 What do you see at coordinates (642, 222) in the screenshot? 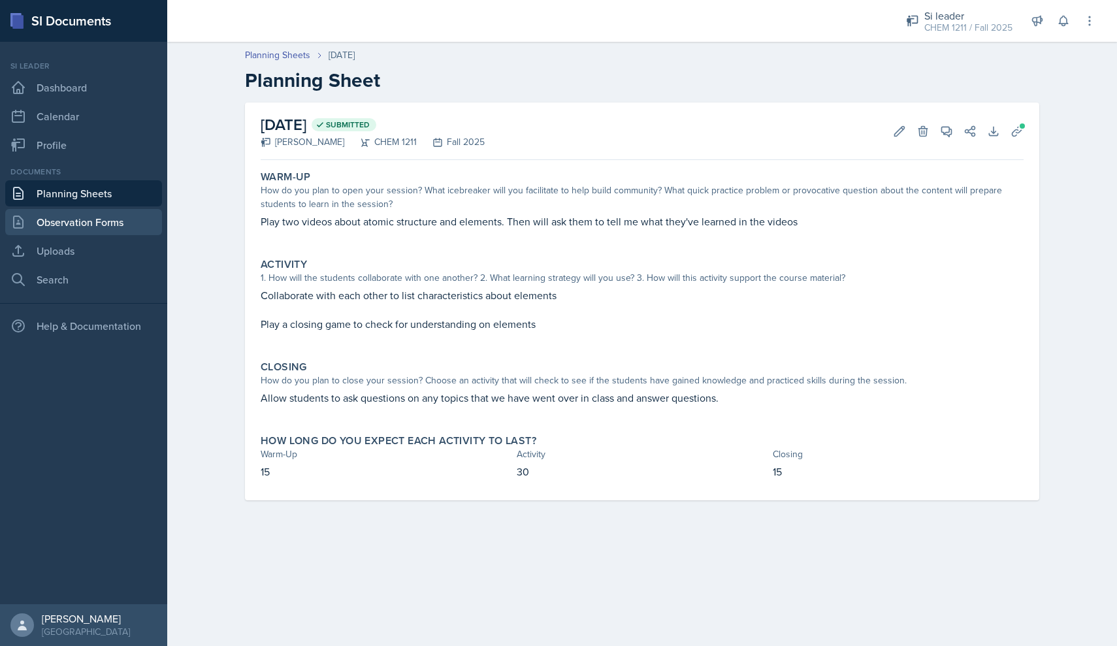
I see `p: Play two videos about atomic structure and elements. Then will ask them to tell me what they've l...` at bounding box center [642, 222].